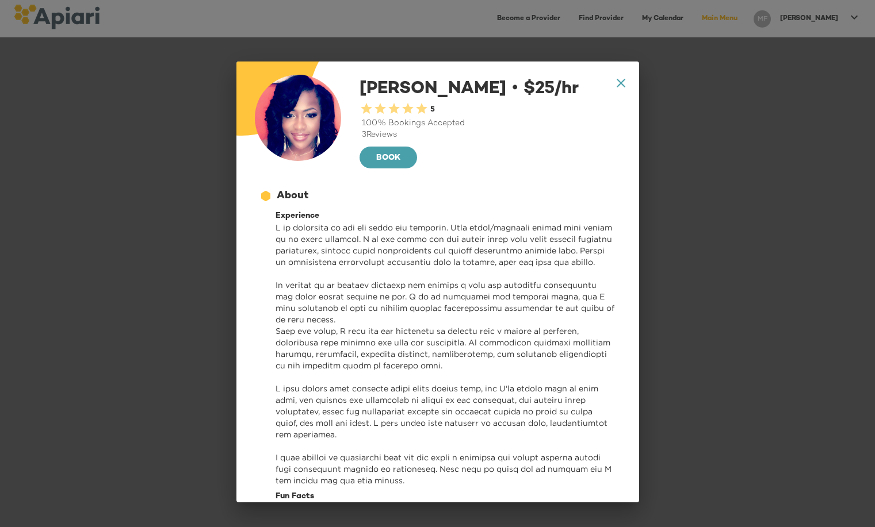  Describe the element at coordinates (445, 216) in the screenshot. I see `div: Experience` at that location.